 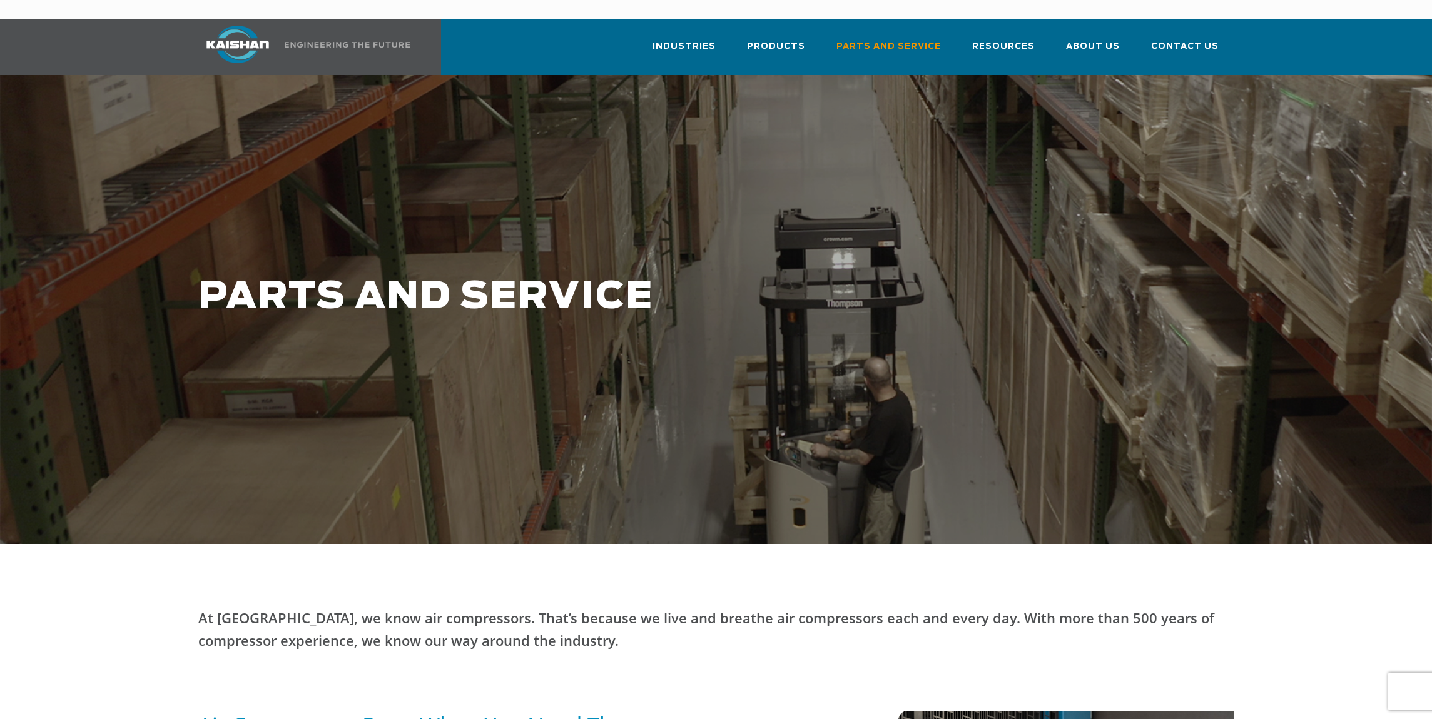 I want to click on a: Kaishan USA, so click(x=302, y=47).